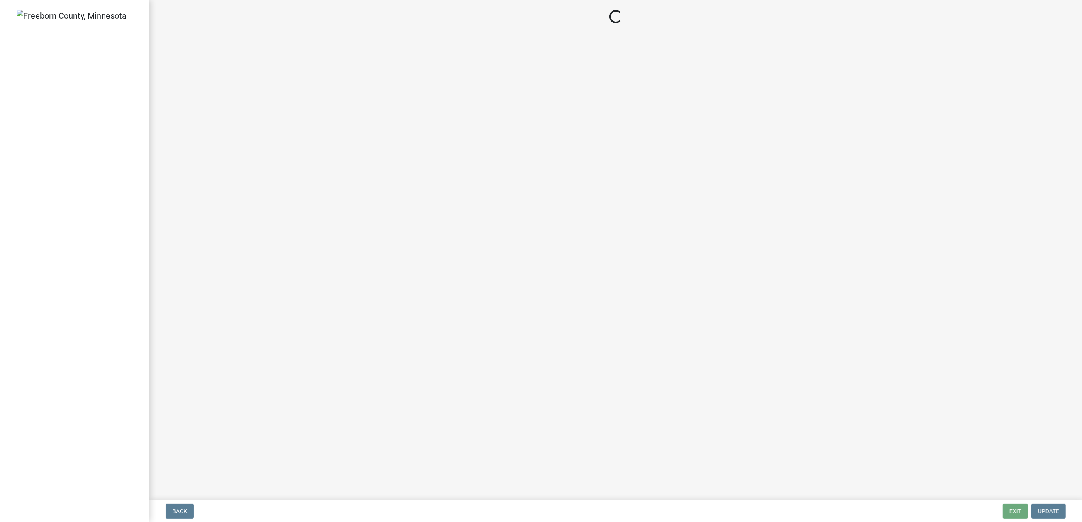 The width and height of the screenshot is (1082, 522). Describe the element at coordinates (1048, 511) in the screenshot. I see `button: Update` at that location.